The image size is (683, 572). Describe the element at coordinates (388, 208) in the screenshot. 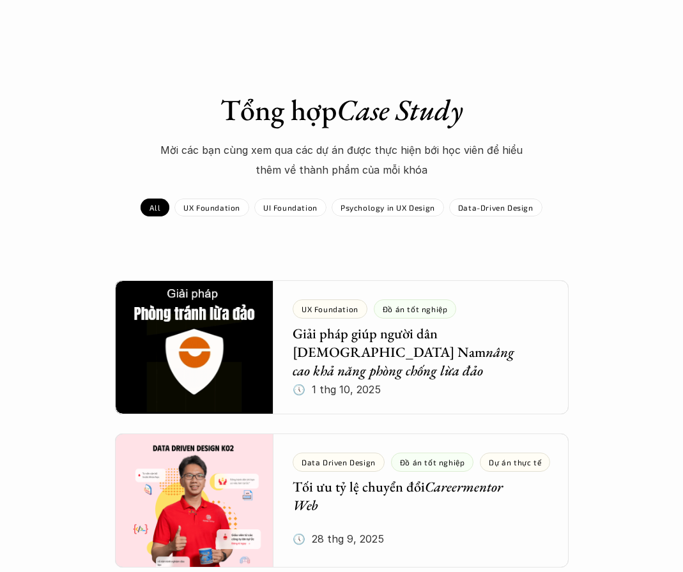

I see `a: Psychology in UX Design` at that location.